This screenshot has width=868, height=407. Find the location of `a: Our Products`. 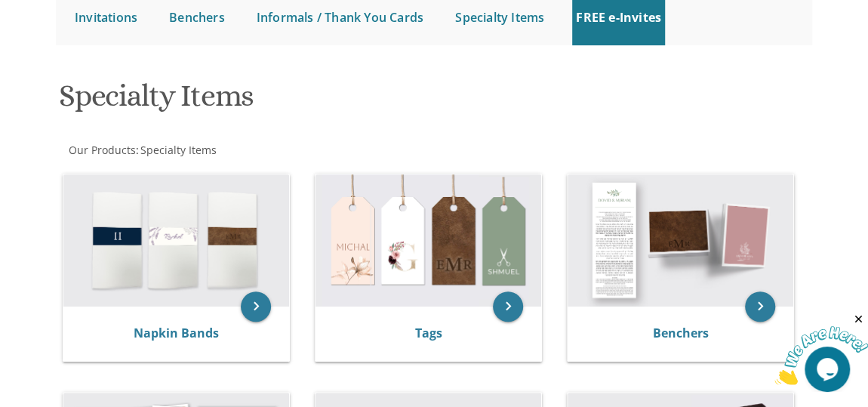

a: Our Products is located at coordinates (101, 149).